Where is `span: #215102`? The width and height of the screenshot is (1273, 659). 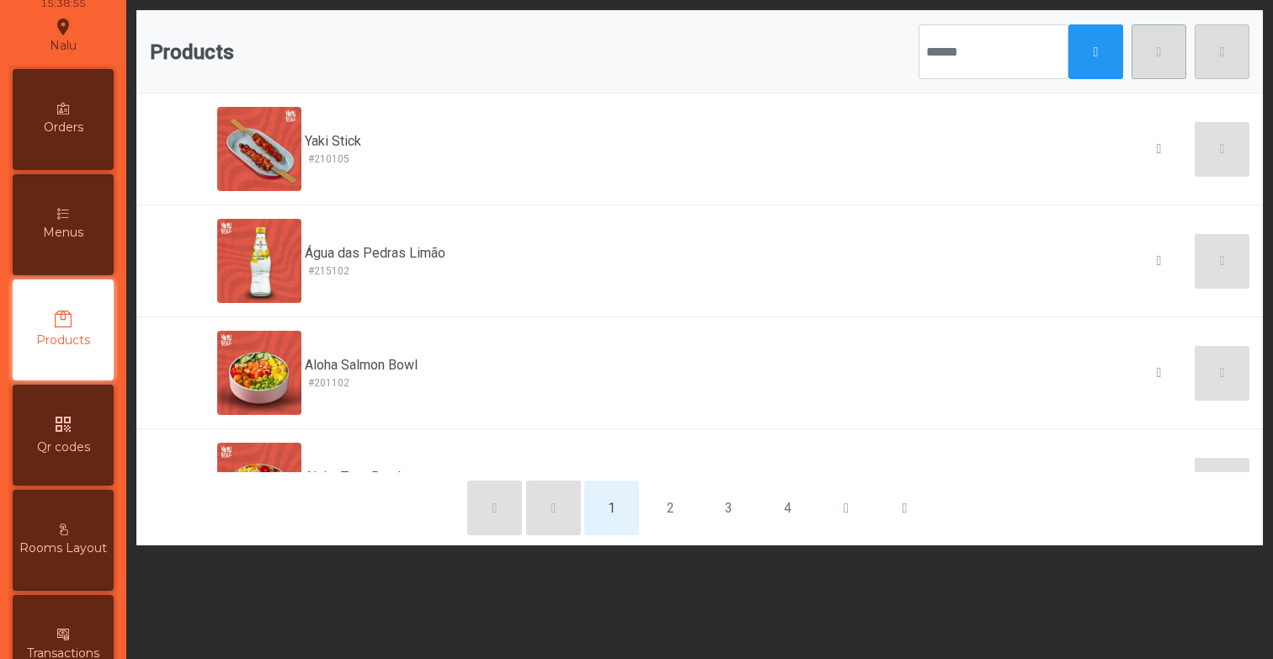
span: #215102 is located at coordinates (328, 271).